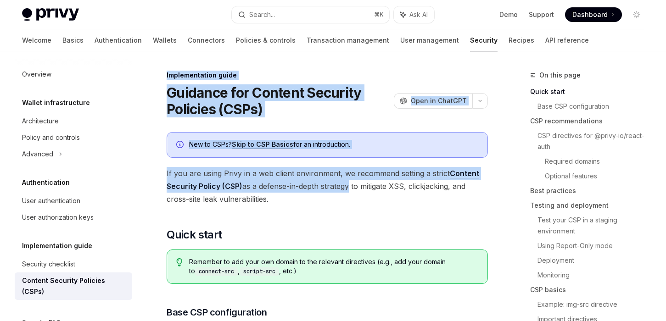 The width and height of the screenshot is (666, 321). Describe the element at coordinates (598, 161) in the screenshot. I see `a: Required domains` at that location.